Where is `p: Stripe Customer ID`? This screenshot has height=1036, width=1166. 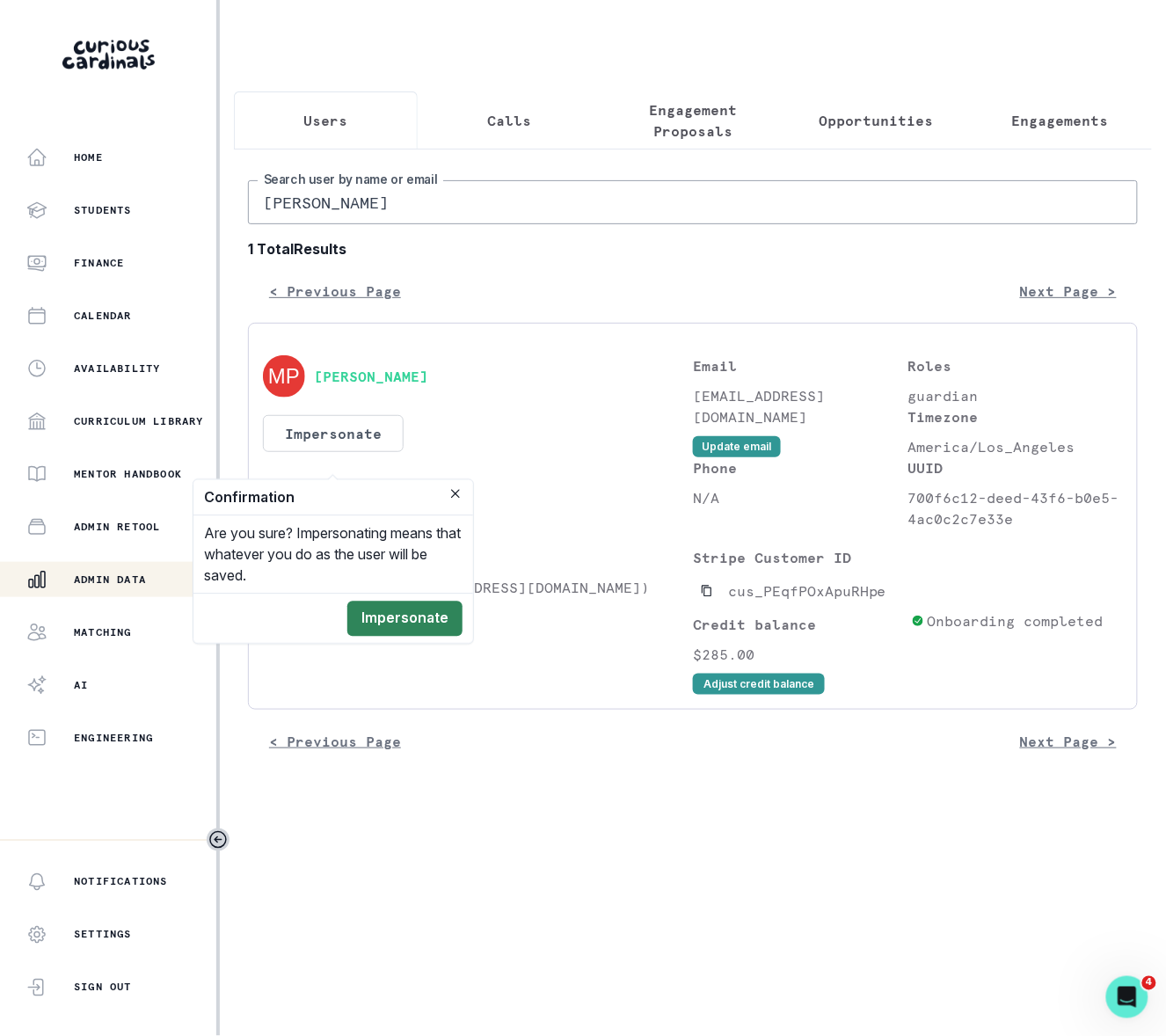 p: Stripe Customer ID is located at coordinates (798, 558).